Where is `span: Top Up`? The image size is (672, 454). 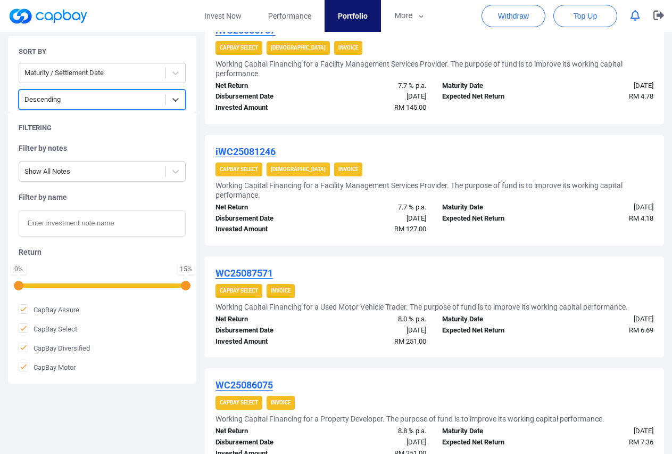 span: Top Up is located at coordinates (586, 16).